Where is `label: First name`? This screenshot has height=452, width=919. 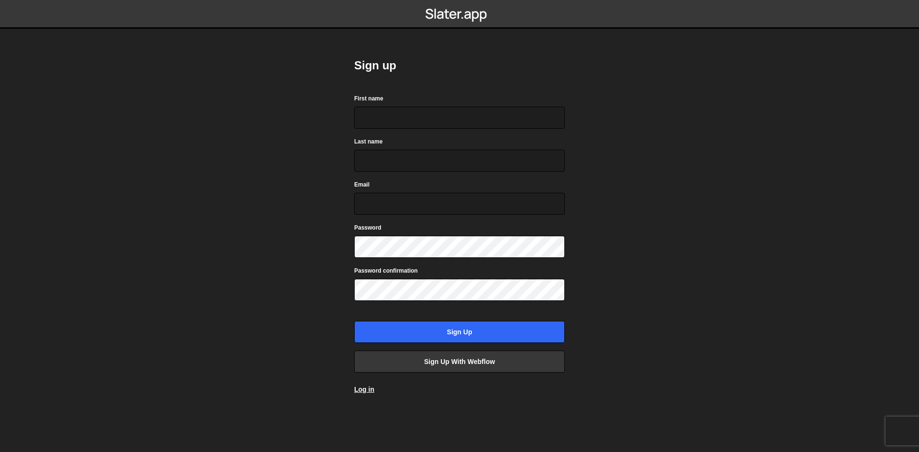
label: First name is located at coordinates (369, 99).